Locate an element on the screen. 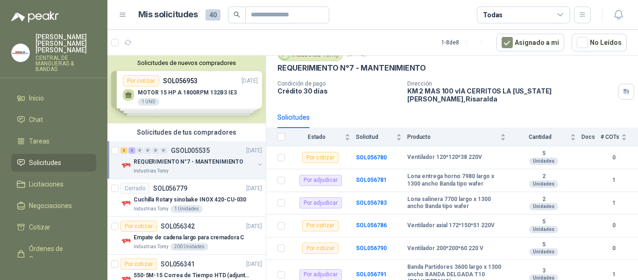  button: Asignado a mi is located at coordinates (530, 42).